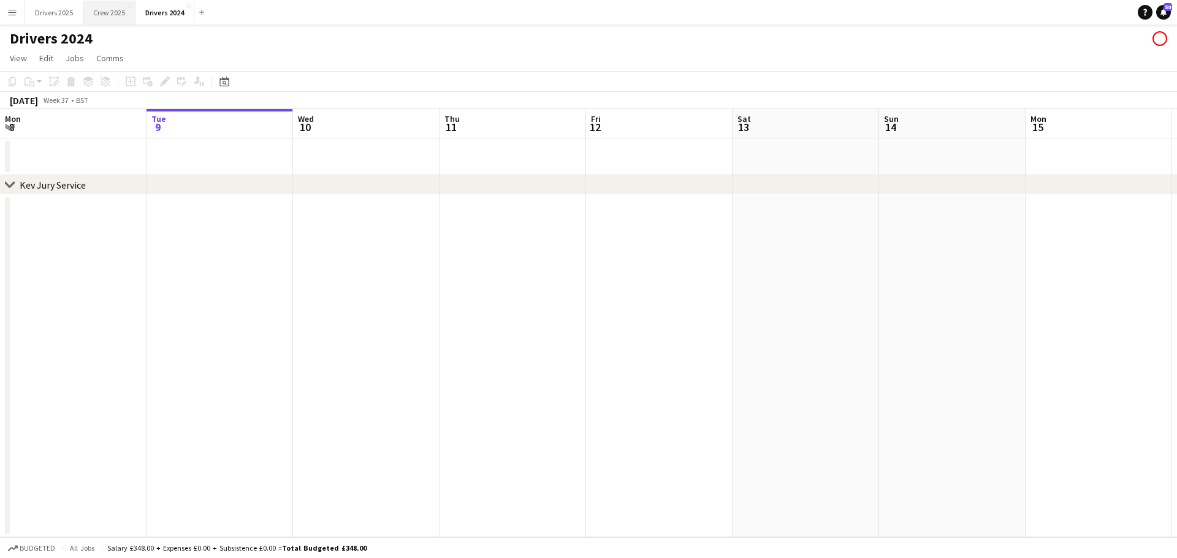  Describe the element at coordinates (165, 12) in the screenshot. I see `button: Drivers 2024` at that location.